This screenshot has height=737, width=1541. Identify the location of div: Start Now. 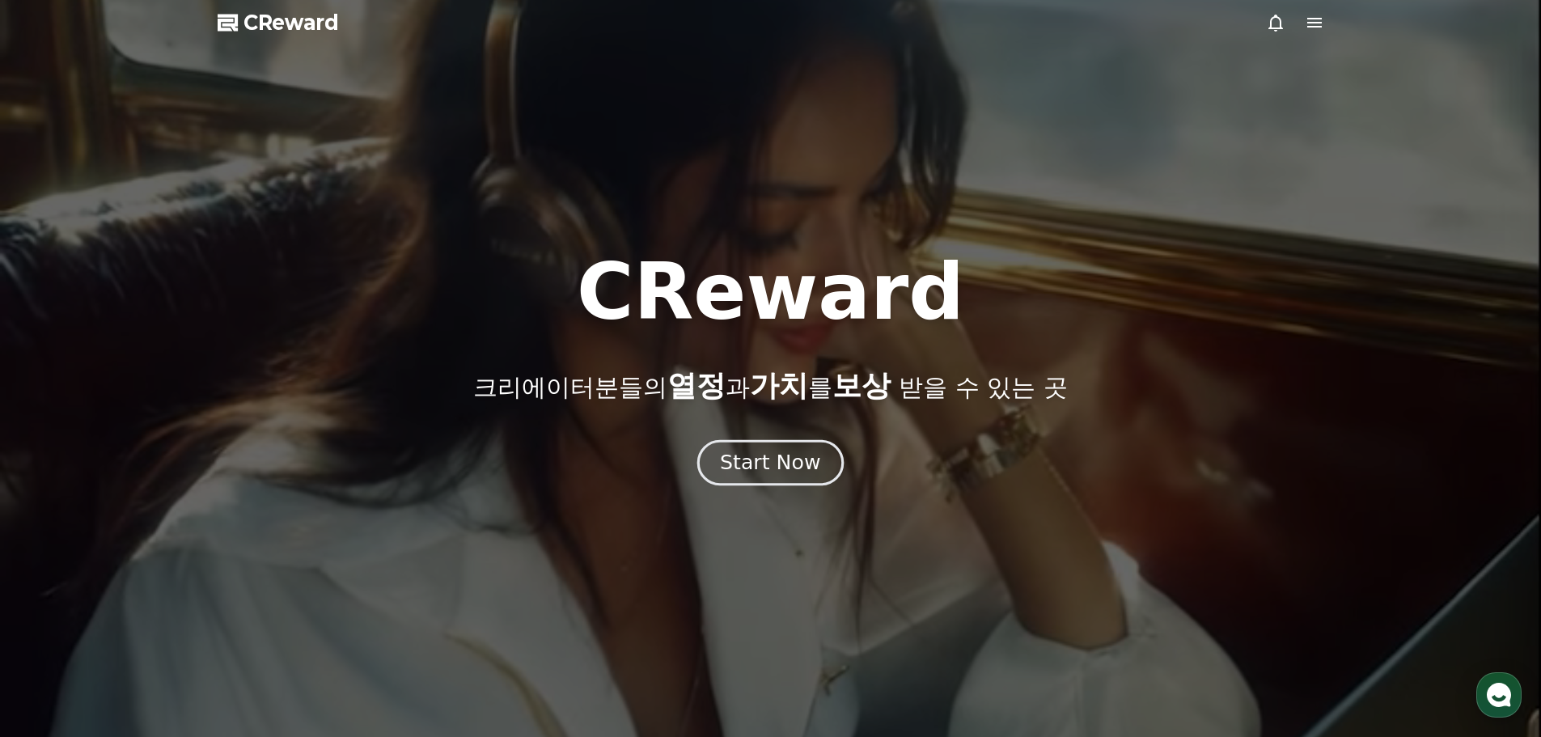
(770, 463).